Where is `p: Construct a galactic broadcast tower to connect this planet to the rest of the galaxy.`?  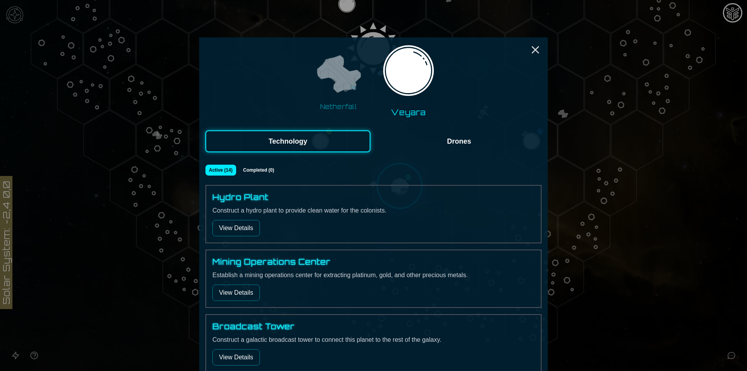
p: Construct a galactic broadcast tower to connect this planet to the rest of the galaxy. is located at coordinates (373, 340).